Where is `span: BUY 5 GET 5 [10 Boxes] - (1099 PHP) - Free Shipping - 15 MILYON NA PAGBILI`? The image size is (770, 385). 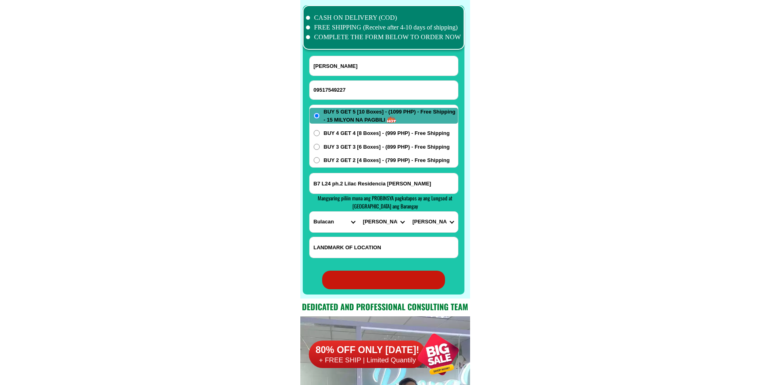
span: BUY 5 GET 5 [10 Boxes] - (1099 PHP) - Free Shipping - 15 MILYON NA PAGBILI is located at coordinates (391, 116).